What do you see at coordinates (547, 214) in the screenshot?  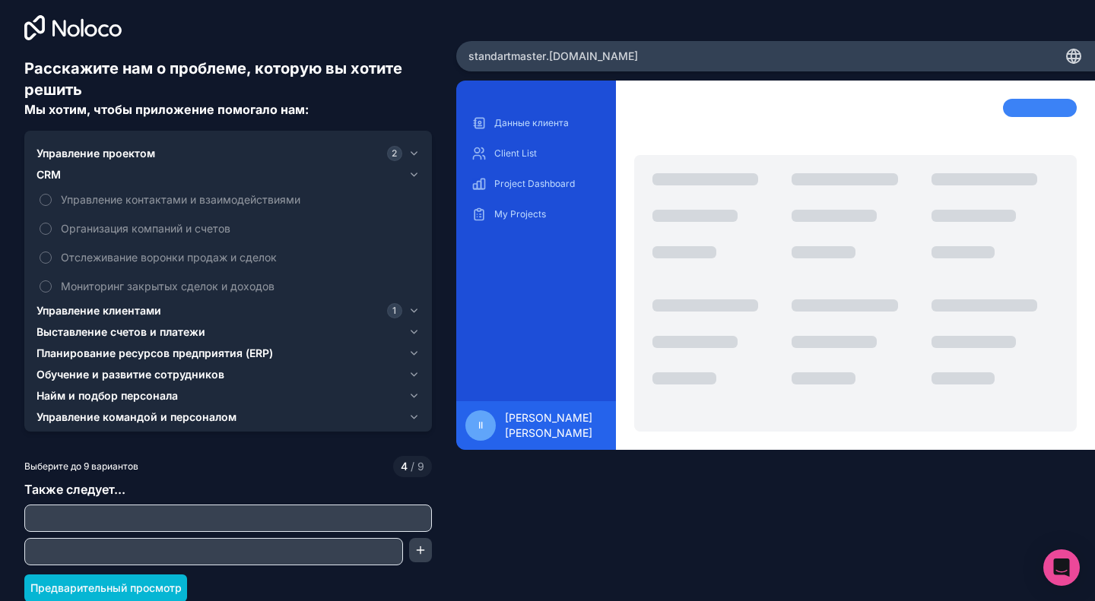 I see `p: My Projects` at bounding box center [547, 214].